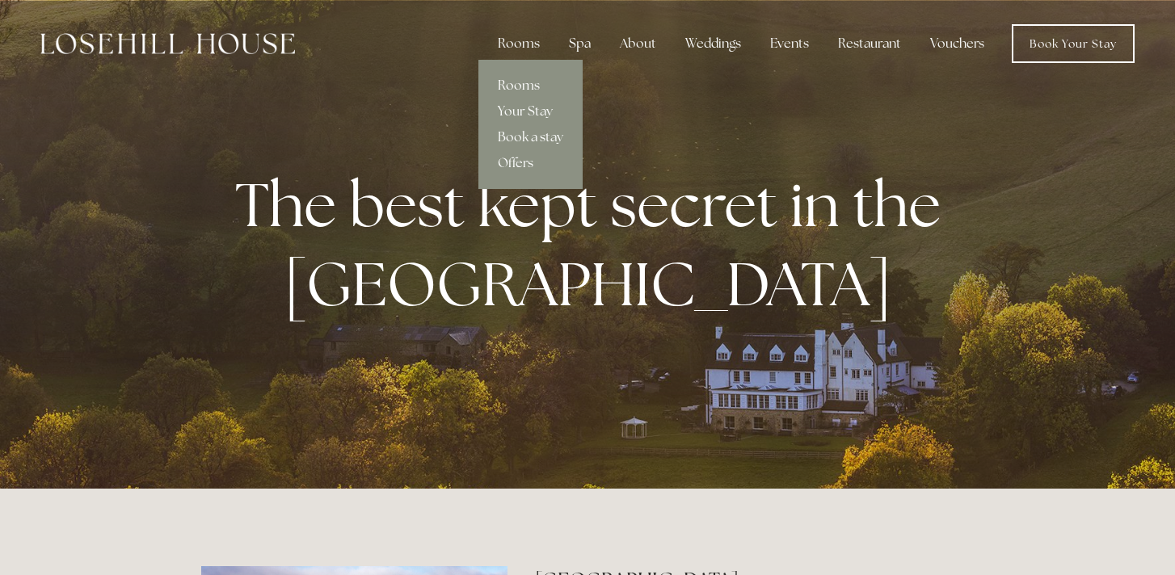  Describe the element at coordinates (957, 44) in the screenshot. I see `a: Vouchers` at that location.